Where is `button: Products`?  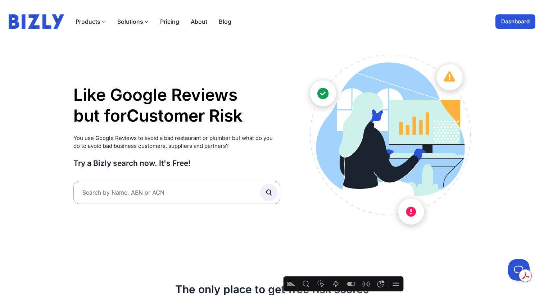 button: Products is located at coordinates (91, 22).